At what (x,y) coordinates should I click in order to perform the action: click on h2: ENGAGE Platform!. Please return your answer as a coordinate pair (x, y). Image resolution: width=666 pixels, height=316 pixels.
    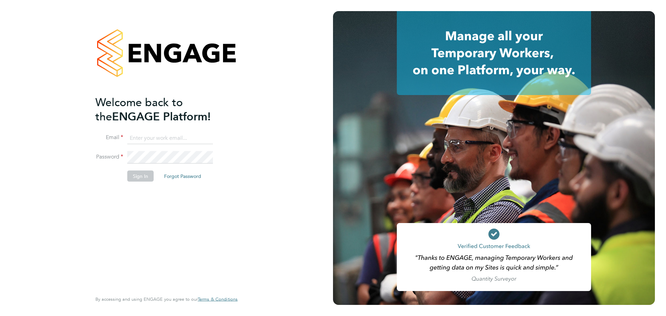
    Looking at the image, I should click on (163, 109).